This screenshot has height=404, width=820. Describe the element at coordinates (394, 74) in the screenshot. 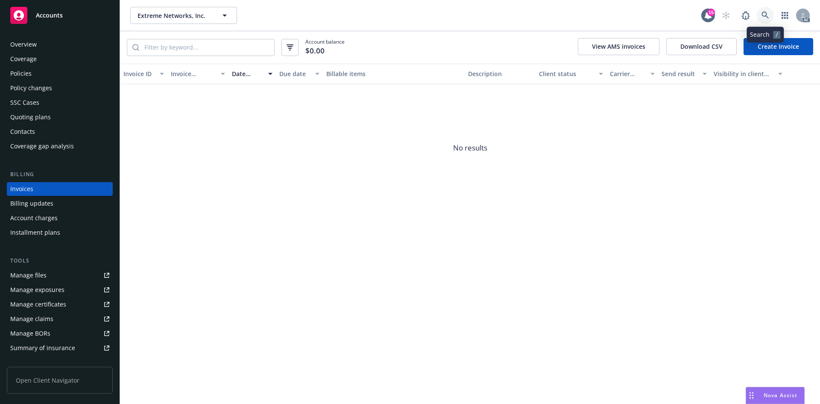

I see `button: Billable items` at that location.